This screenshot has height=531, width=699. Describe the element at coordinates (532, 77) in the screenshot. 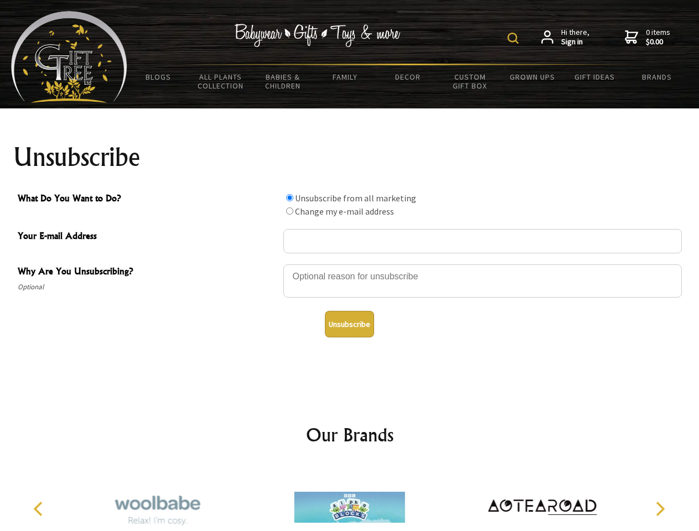

I see `a: Grown Ups` at that location.